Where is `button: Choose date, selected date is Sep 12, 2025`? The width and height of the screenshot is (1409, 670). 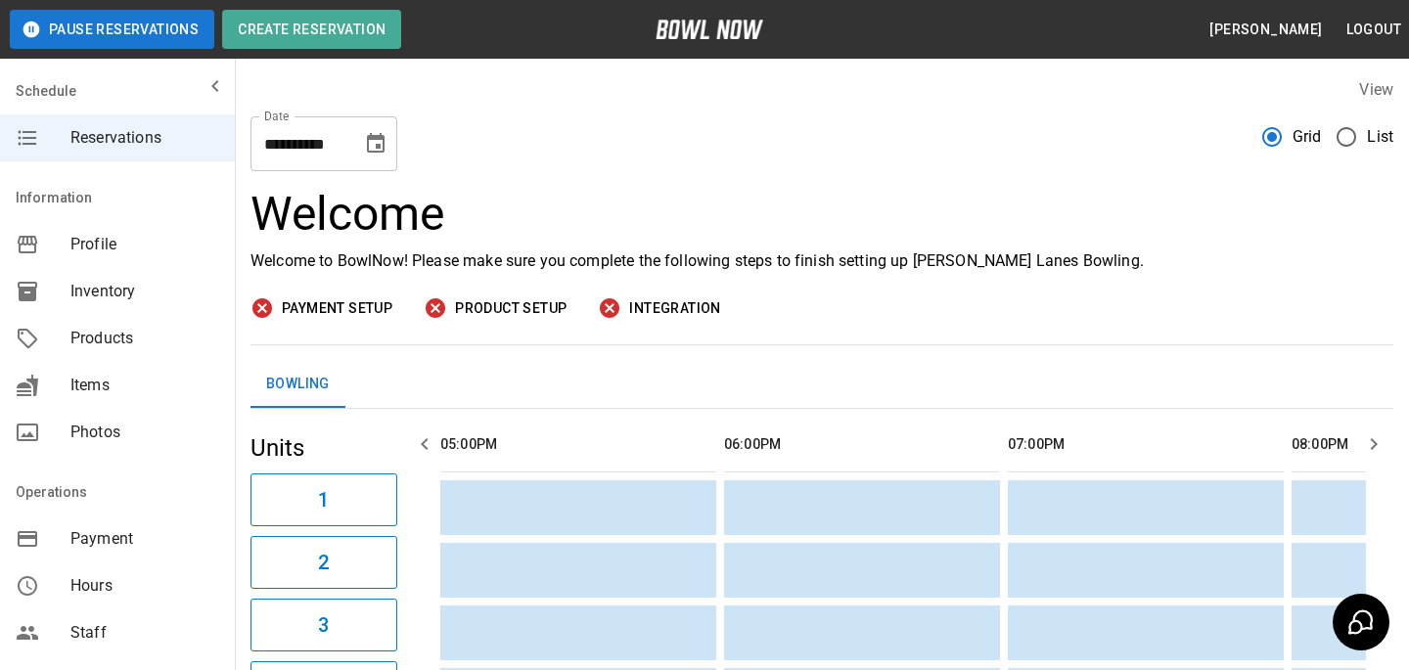
button: Choose date, selected date is Sep 12, 2025 is located at coordinates (376, 144).